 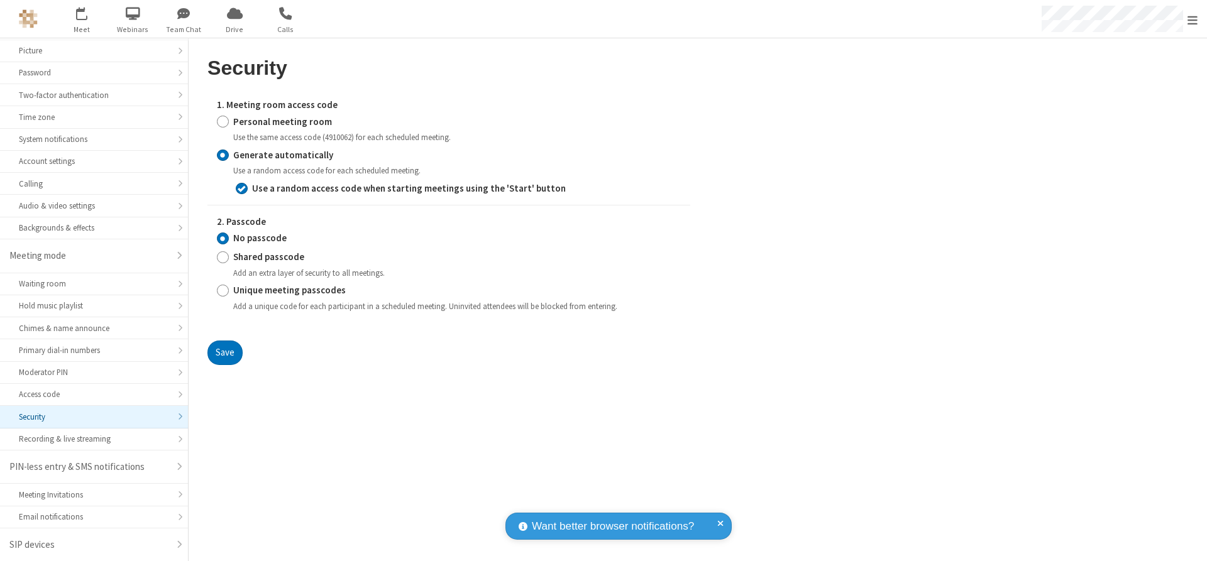 I want to click on div: PIN-less entry & SMS notifications, so click(x=89, y=467).